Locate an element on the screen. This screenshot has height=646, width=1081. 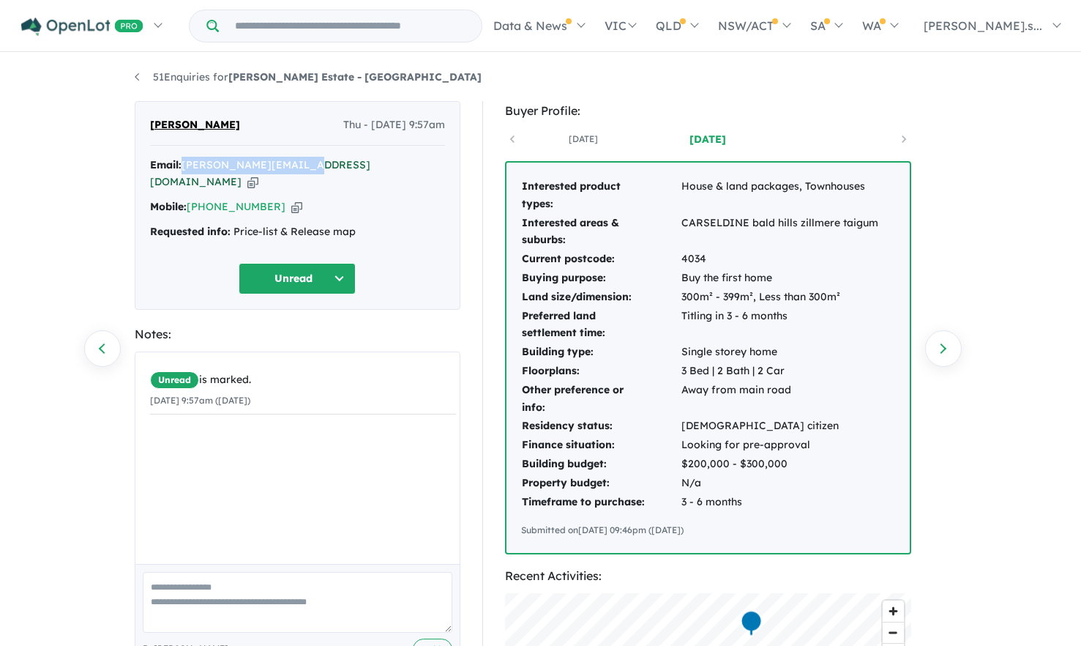
td: House & land packages, Townhouses is located at coordinates (779, 195).